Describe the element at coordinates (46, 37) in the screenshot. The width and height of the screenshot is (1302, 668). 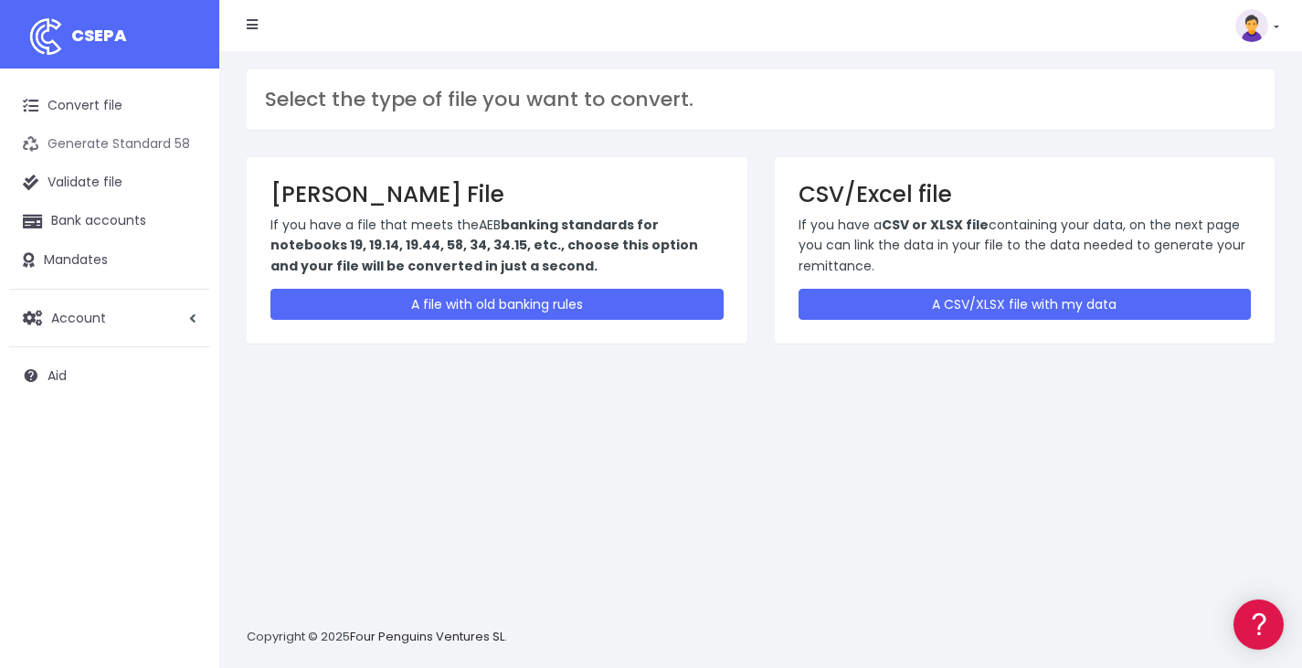
I see `img: logo` at that location.